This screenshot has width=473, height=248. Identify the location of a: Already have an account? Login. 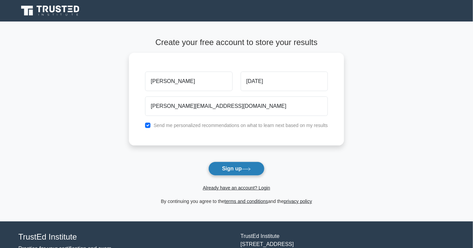
(236, 188).